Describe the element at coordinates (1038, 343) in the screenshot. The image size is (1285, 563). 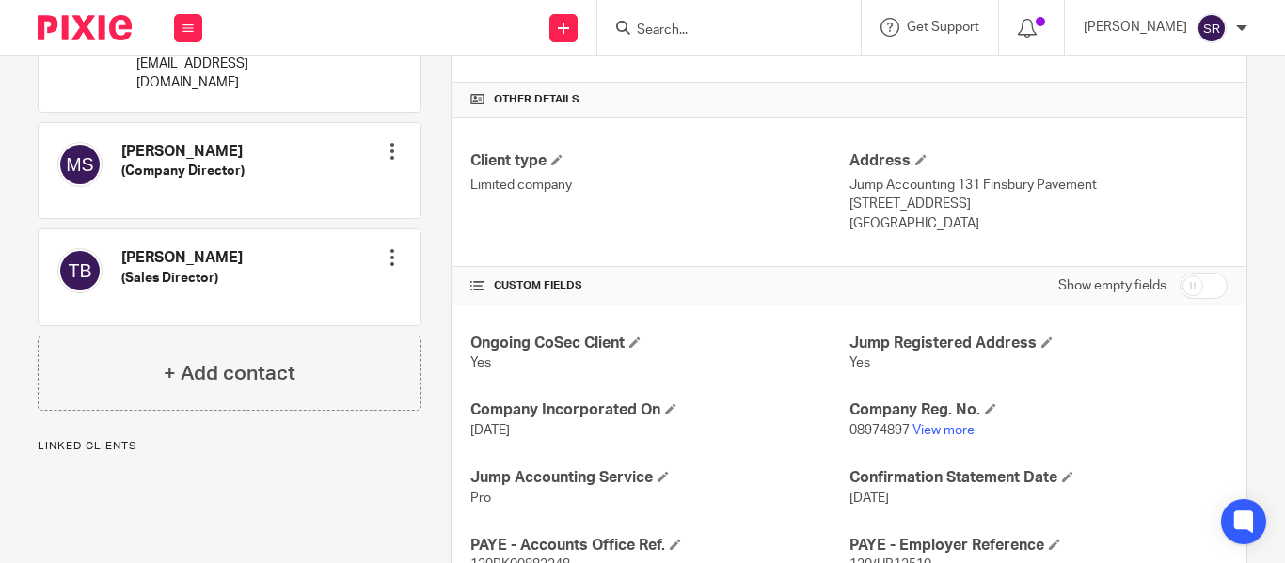
I see `h4: Jump Registered Address` at that location.